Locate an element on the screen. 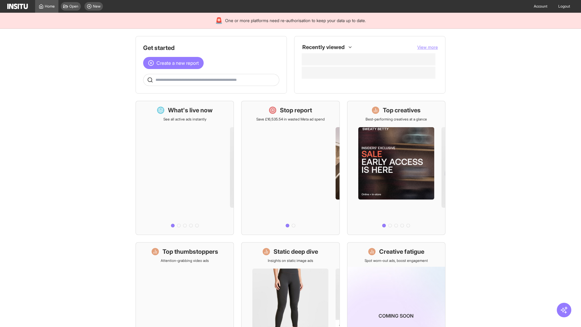 This screenshot has height=327, width=581. h1: Stop report is located at coordinates (296, 110).